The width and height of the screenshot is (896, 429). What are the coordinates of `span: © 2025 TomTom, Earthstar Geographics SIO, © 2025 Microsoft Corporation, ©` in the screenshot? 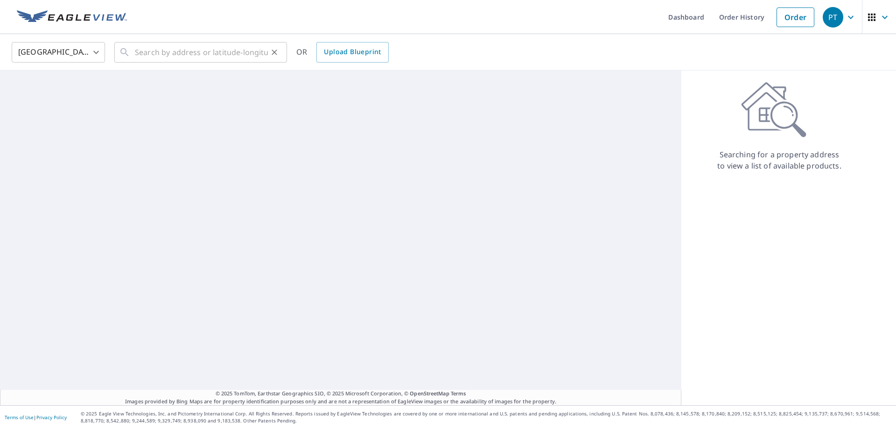 It's located at (341, 394).